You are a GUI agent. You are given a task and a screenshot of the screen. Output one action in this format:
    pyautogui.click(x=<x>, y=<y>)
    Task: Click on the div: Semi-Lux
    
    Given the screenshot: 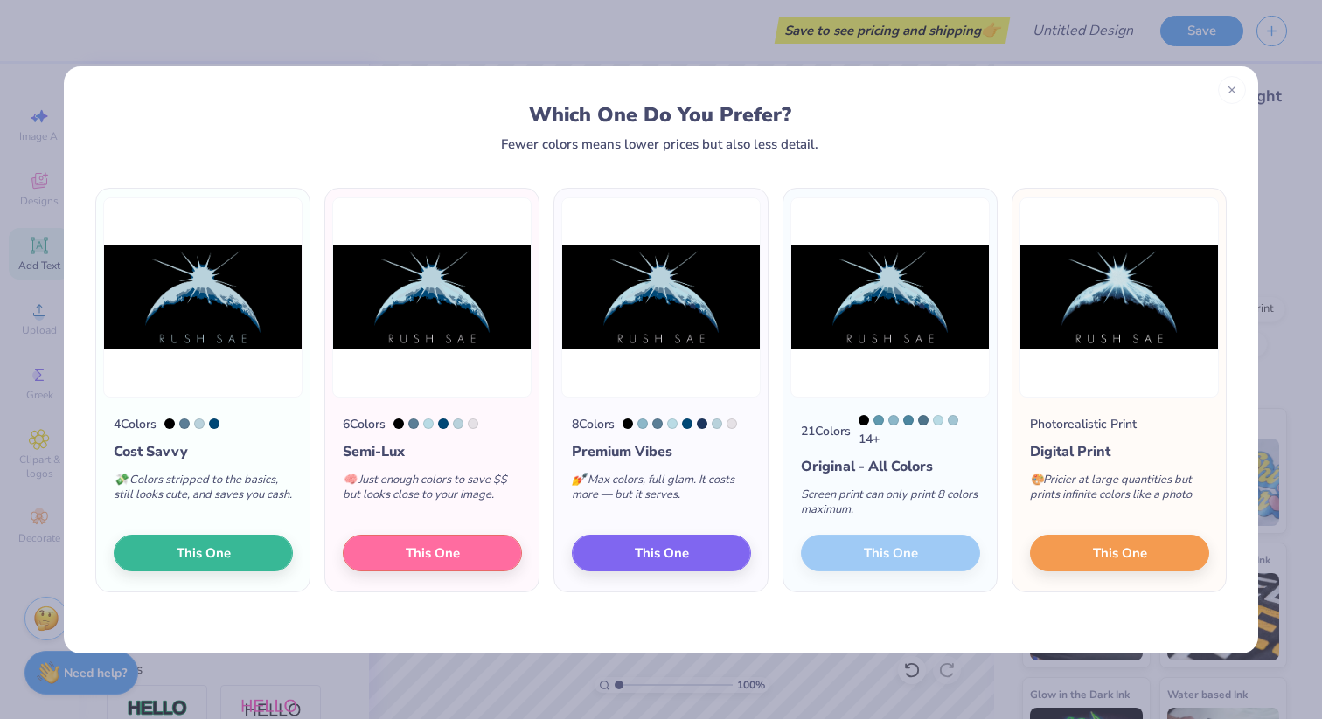 What is the action you would take?
    pyautogui.click(x=432, y=452)
    